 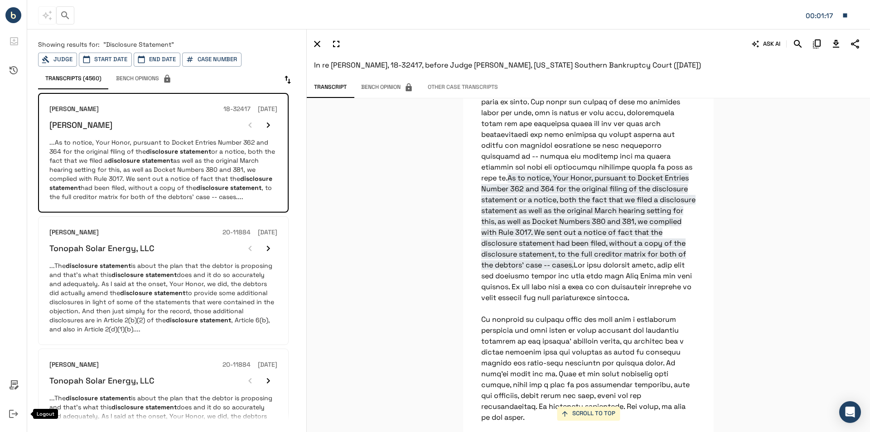 I want to click on div: Matter: 024978.00003, so click(x=822, y=16).